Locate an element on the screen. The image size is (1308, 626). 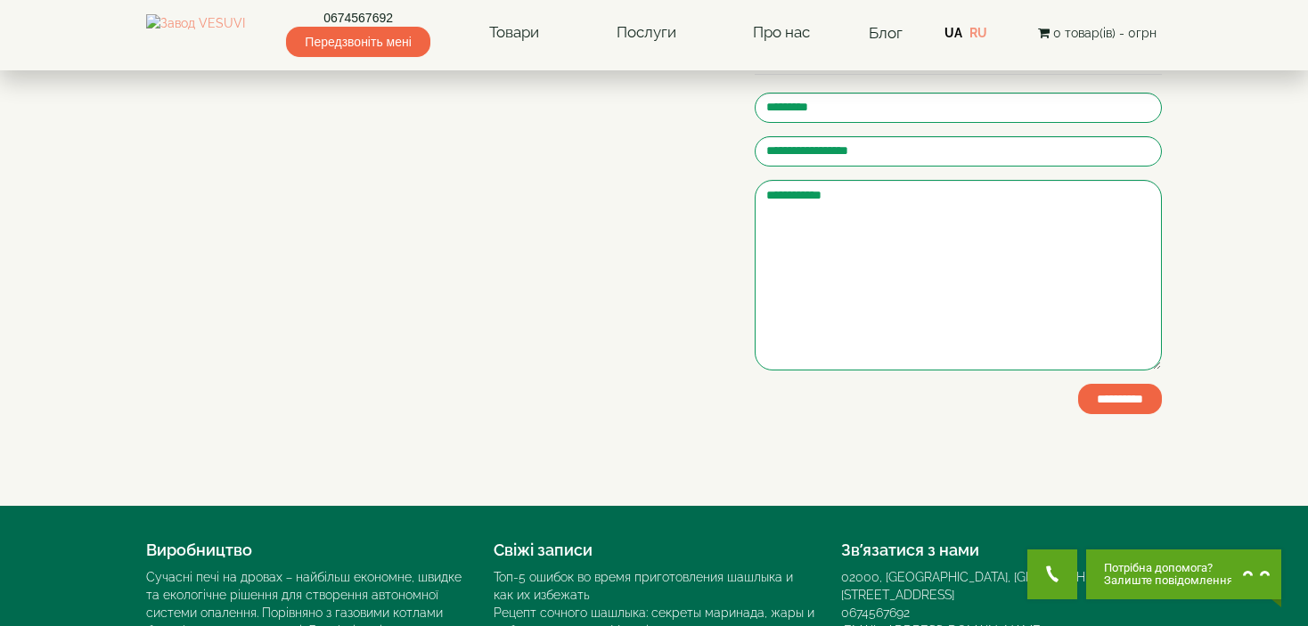
h4: Свіжі записи is located at coordinates (654, 551).